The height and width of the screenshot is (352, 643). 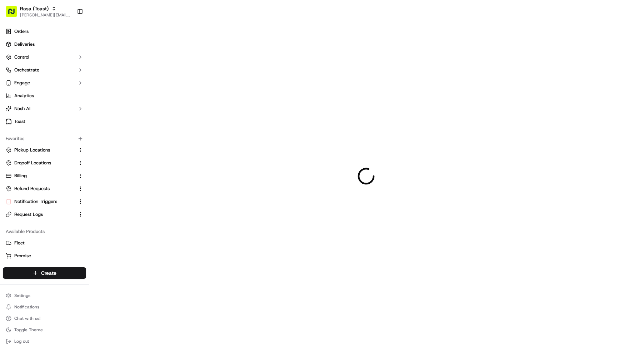 I want to click on span: Rasa (Toast), so click(x=34, y=9).